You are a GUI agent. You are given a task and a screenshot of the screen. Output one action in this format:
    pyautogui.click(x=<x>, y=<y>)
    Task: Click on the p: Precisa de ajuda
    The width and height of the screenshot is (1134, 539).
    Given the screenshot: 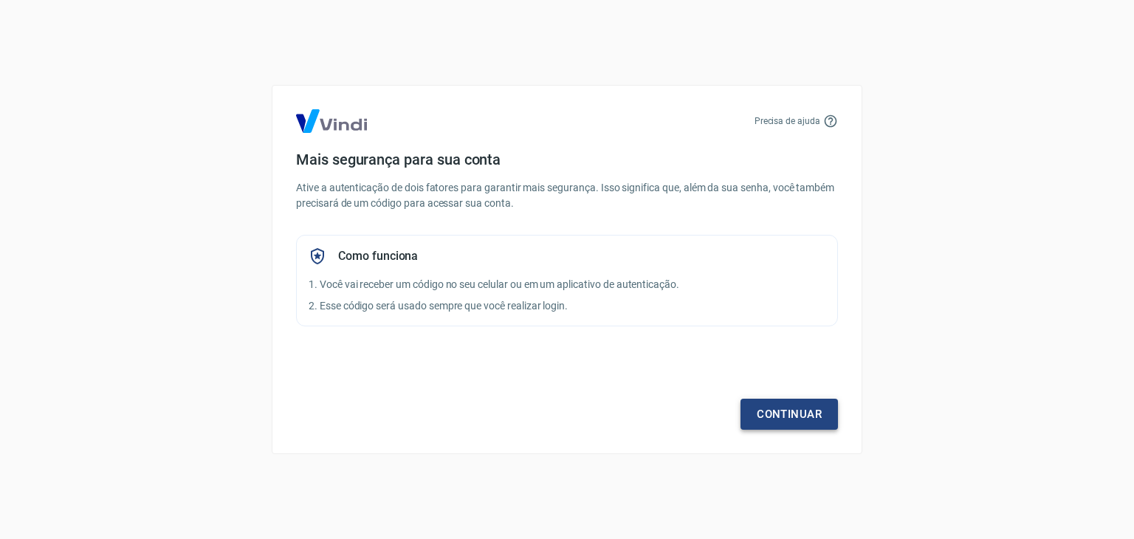 What is the action you would take?
    pyautogui.click(x=787, y=121)
    